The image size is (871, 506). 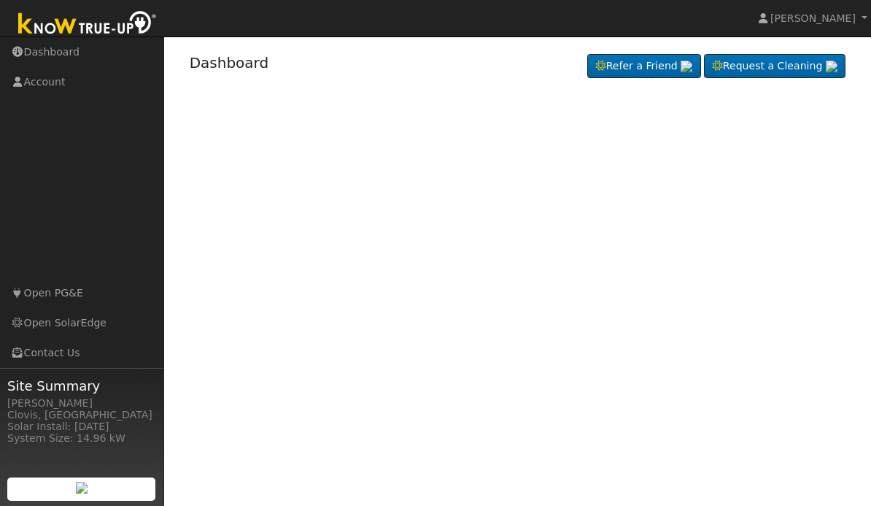 I want to click on div: System Size: 14.96 kW, so click(x=82, y=438).